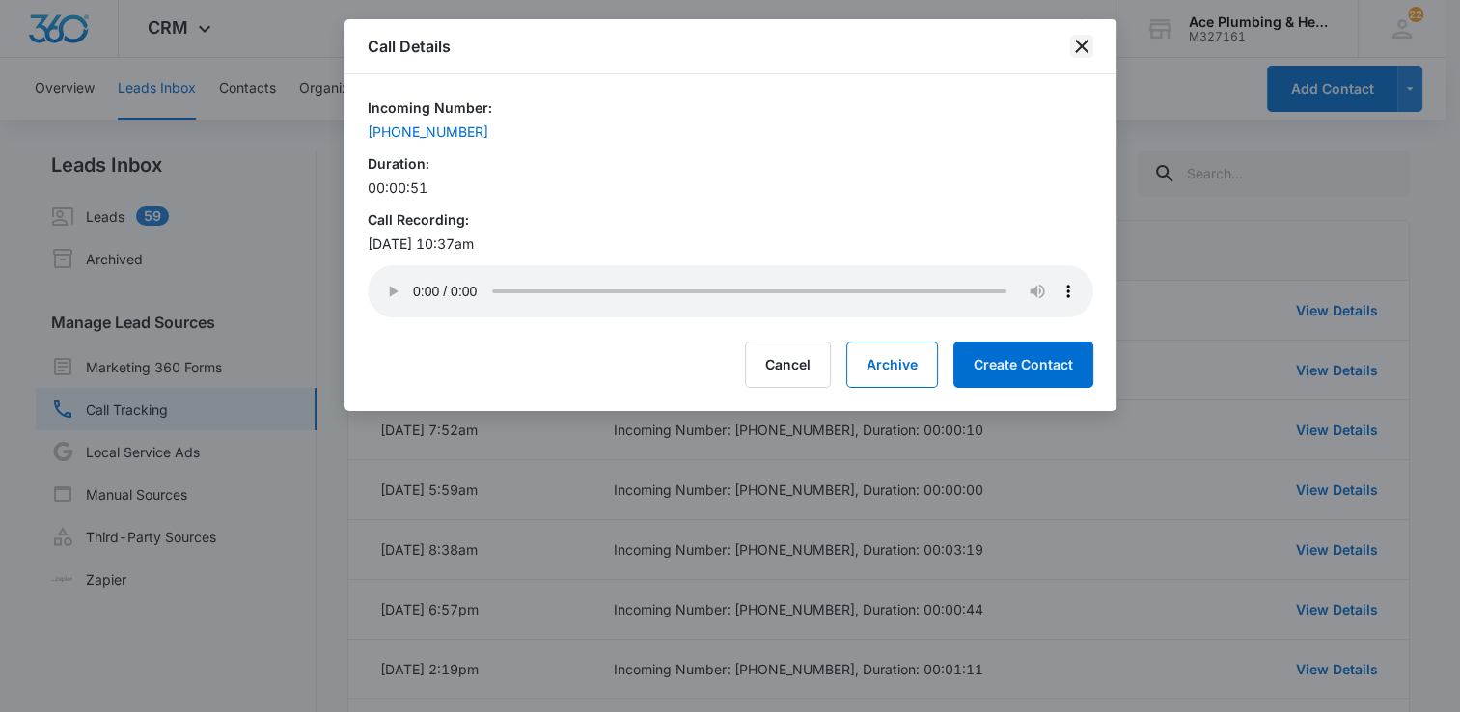  What do you see at coordinates (731, 163) in the screenshot?
I see `h6: Duration:` at bounding box center [731, 163].